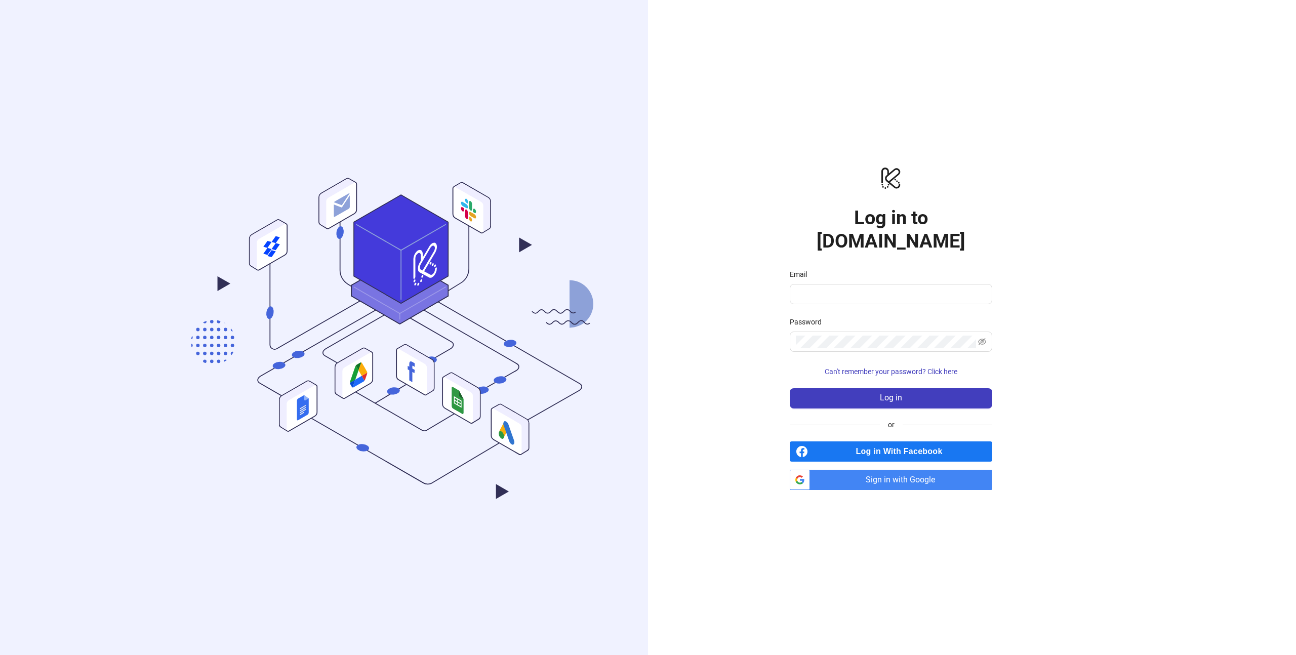 The height and width of the screenshot is (655, 1296). What do you see at coordinates (891, 372) in the screenshot?
I see `span: Can't remember your password? Click here` at bounding box center [891, 372].